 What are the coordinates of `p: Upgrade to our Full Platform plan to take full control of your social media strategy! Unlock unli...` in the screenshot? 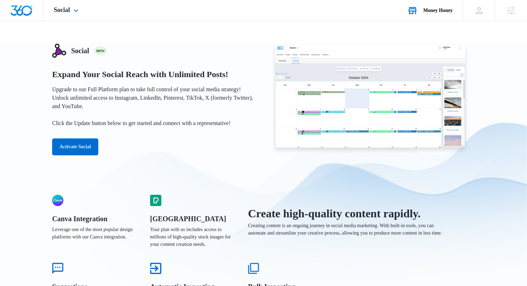 It's located at (154, 106).